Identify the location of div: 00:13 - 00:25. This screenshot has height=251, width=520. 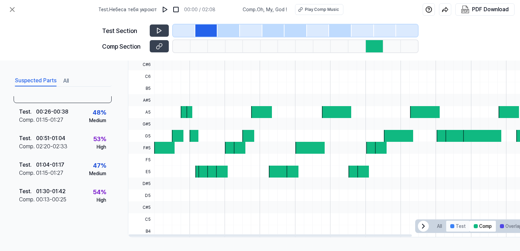
(51, 200).